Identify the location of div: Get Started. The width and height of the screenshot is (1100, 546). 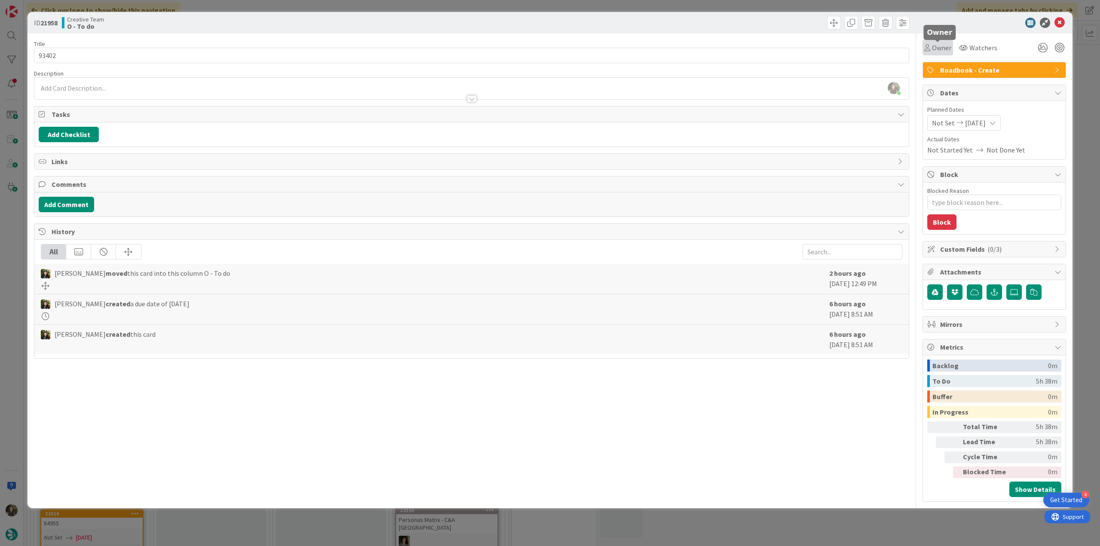
(1066, 500).